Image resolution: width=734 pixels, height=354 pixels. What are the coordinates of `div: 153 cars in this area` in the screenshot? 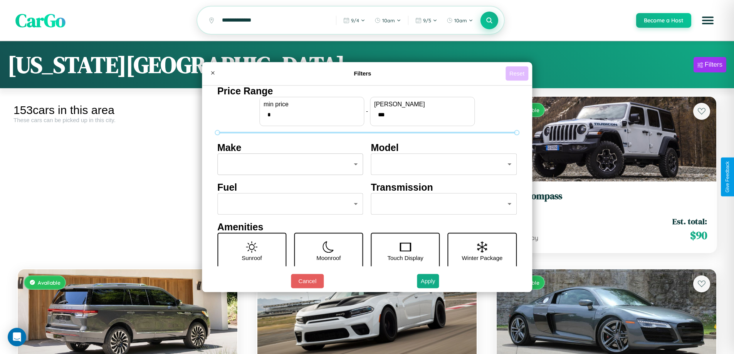 It's located at (128, 110).